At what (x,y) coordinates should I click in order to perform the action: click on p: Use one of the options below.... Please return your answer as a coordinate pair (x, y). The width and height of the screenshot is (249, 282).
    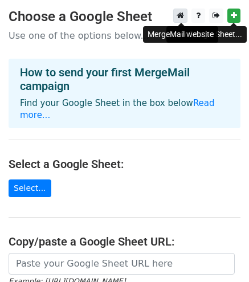
    Looking at the image, I should click on (124, 35).